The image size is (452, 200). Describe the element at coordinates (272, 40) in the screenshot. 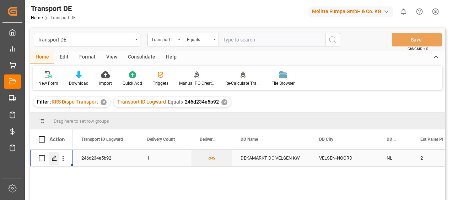

I see `input: Type to search` at that location.